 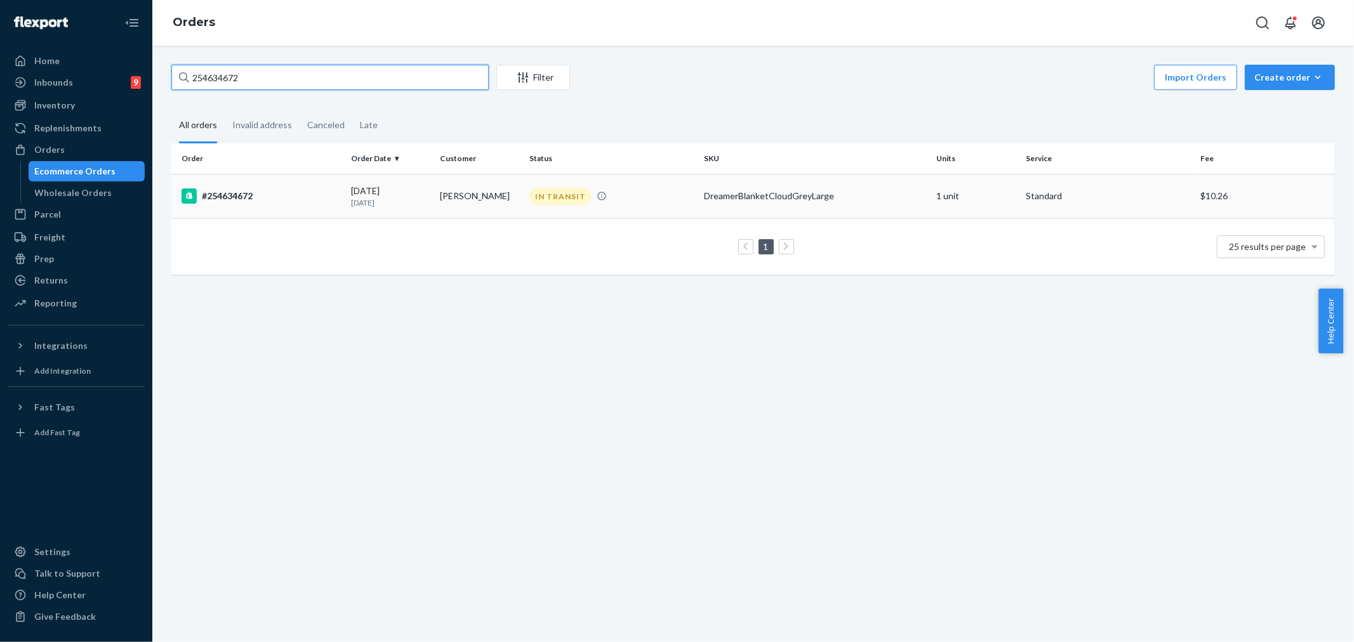 What do you see at coordinates (390, 159) in the screenshot?
I see `th: Order Date` at bounding box center [390, 159].